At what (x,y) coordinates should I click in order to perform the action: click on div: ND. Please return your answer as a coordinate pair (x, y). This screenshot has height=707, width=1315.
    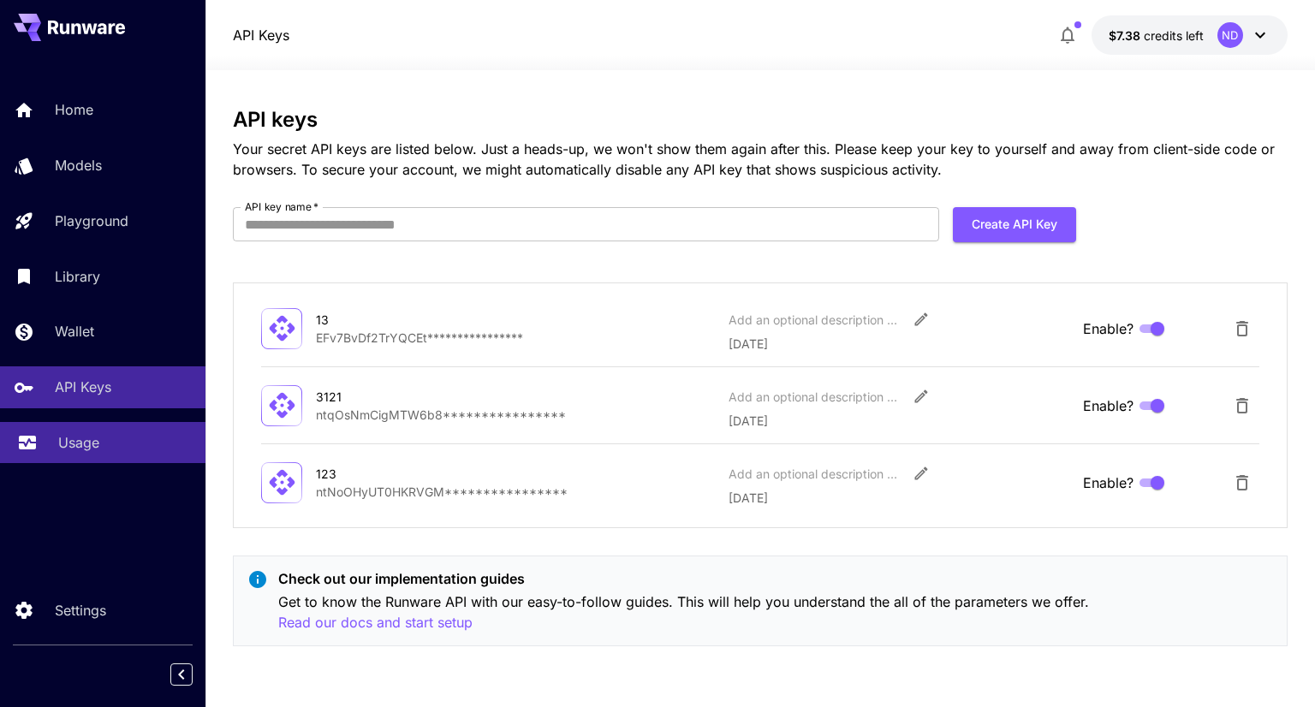
    Looking at the image, I should click on (1230, 35).